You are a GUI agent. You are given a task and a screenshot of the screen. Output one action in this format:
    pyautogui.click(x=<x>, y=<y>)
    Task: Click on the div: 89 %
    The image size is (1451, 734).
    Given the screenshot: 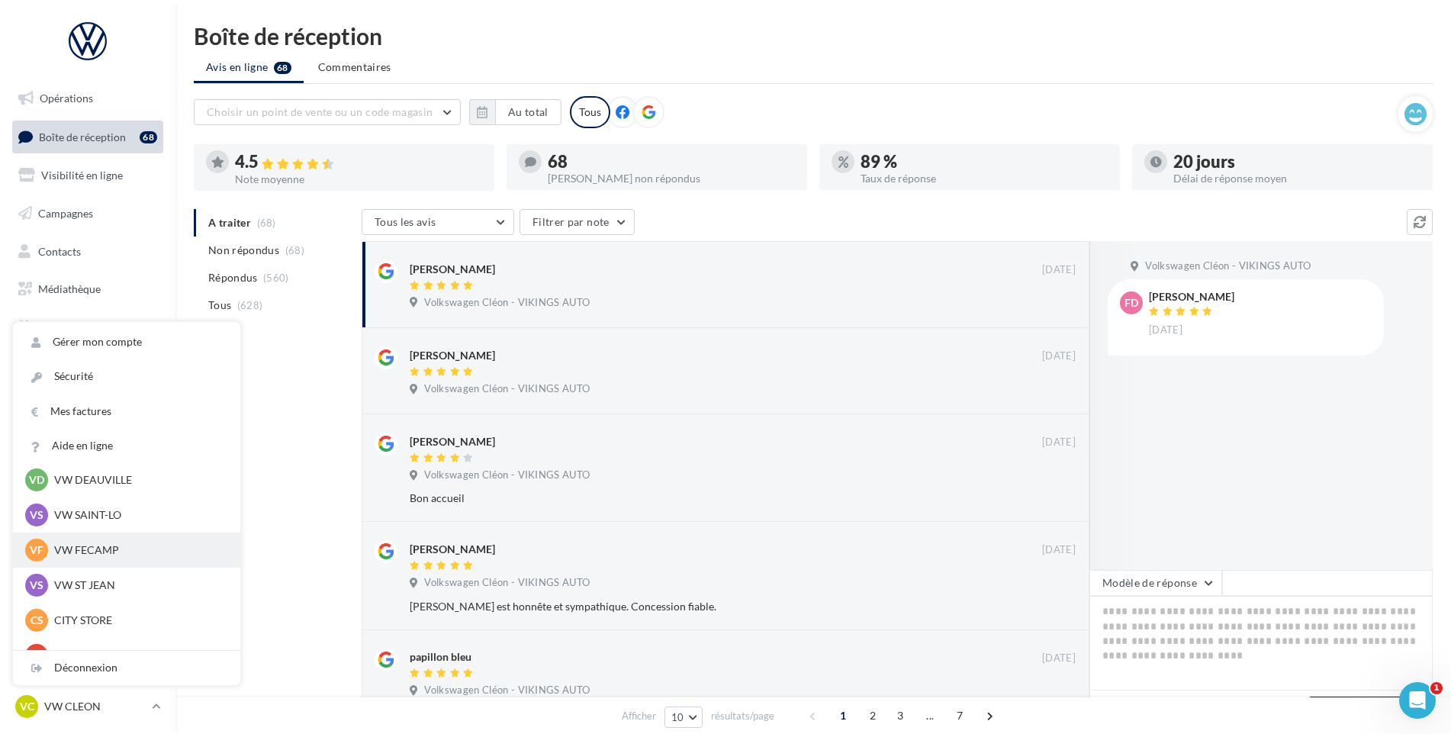 What is the action you would take?
    pyautogui.click(x=984, y=162)
    